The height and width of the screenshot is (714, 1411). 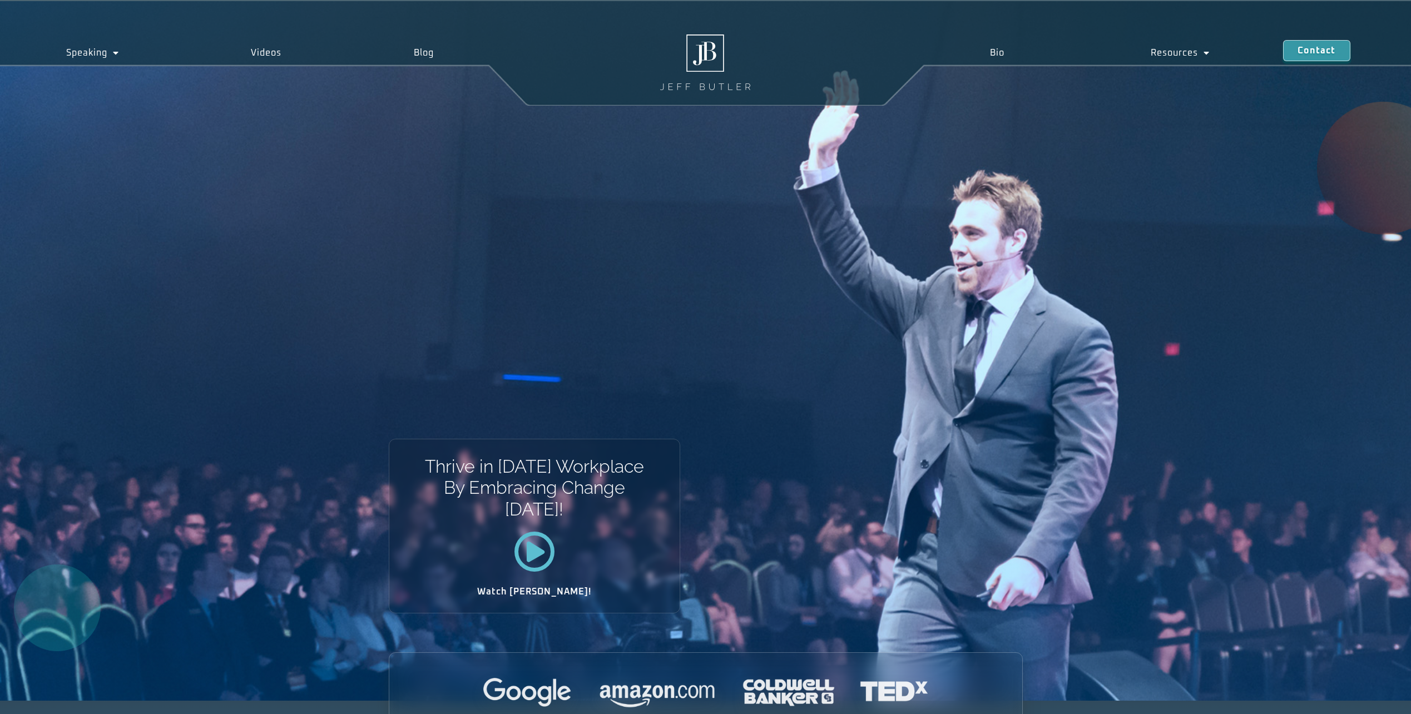 I want to click on a: Blog, so click(x=424, y=53).